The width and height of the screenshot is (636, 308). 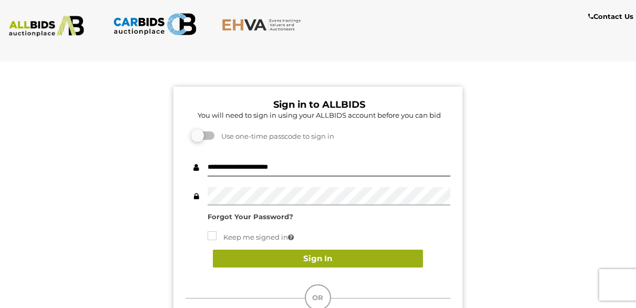 I want to click on img: EHVA.com.au, so click(x=263, y=25).